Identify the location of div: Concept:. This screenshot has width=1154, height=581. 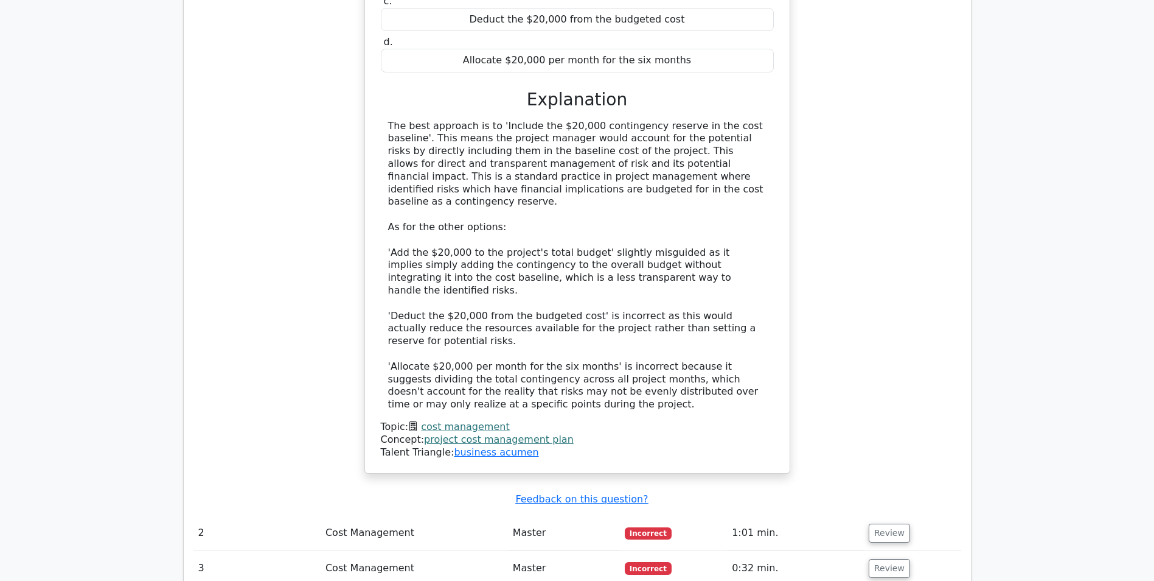
(578, 439).